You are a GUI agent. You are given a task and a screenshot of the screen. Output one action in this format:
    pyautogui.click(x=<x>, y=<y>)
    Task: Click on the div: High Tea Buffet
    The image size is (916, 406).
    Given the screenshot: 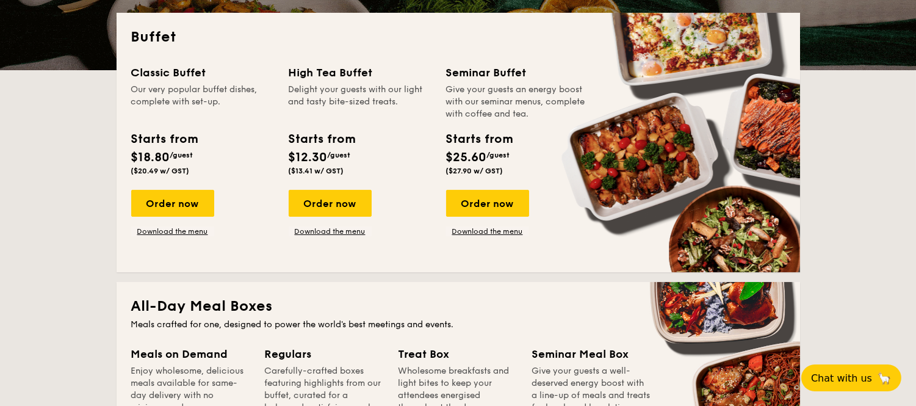 What is the action you would take?
    pyautogui.click(x=360, y=73)
    